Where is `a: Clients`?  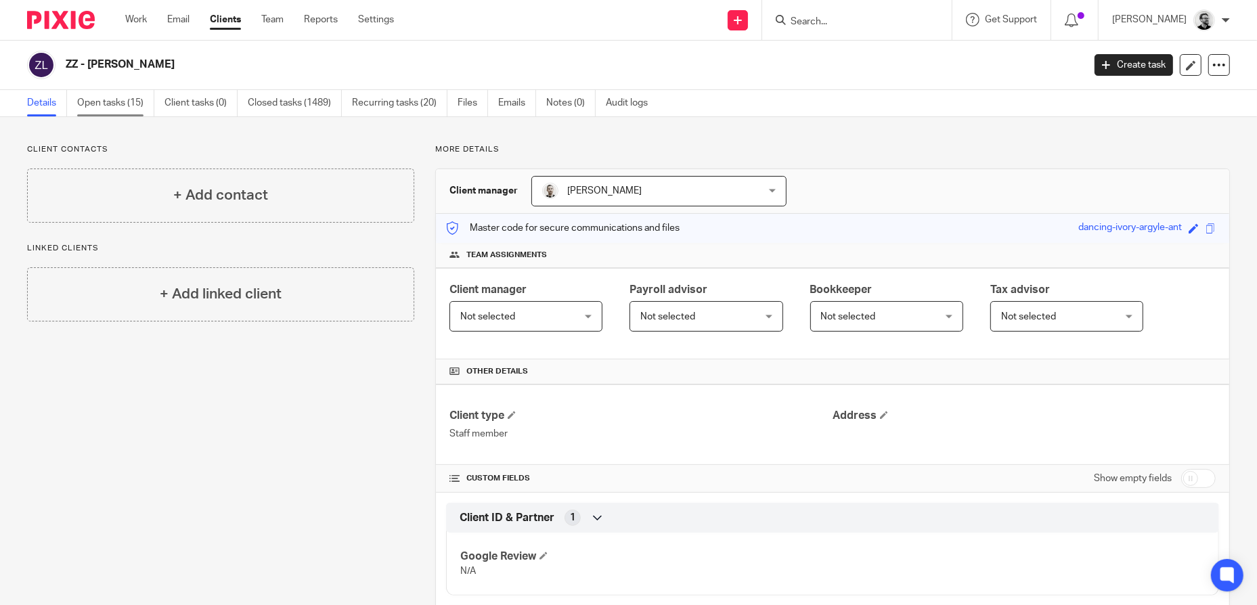
a: Clients is located at coordinates (225, 20).